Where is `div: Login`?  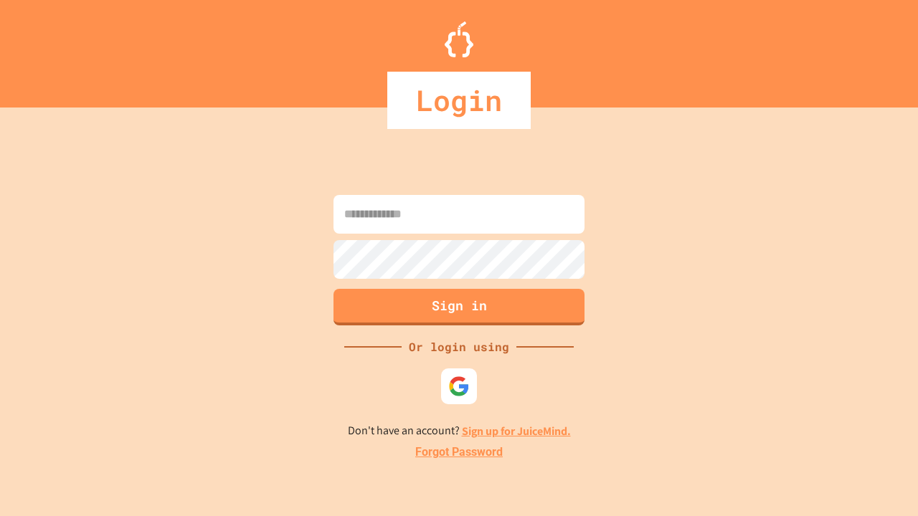
div: Login is located at coordinates (459, 100).